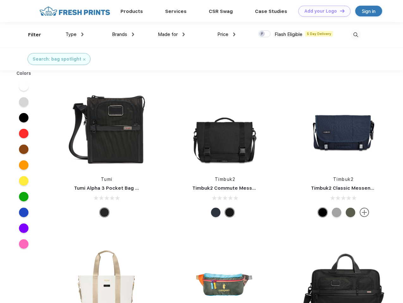 The image size is (403, 303). Describe the element at coordinates (34, 35) in the screenshot. I see `div: Filter` at that location.